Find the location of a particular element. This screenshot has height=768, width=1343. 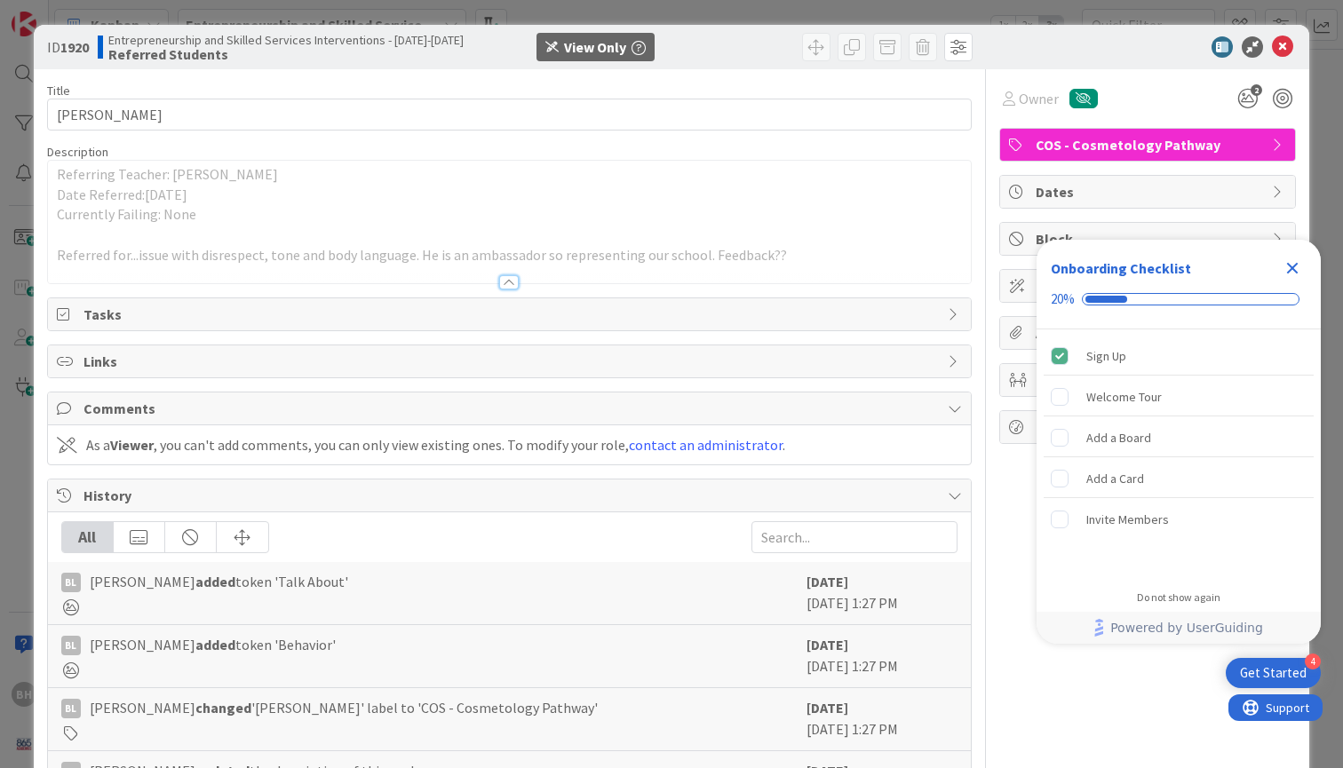

span: Dates is located at coordinates (1149, 192).